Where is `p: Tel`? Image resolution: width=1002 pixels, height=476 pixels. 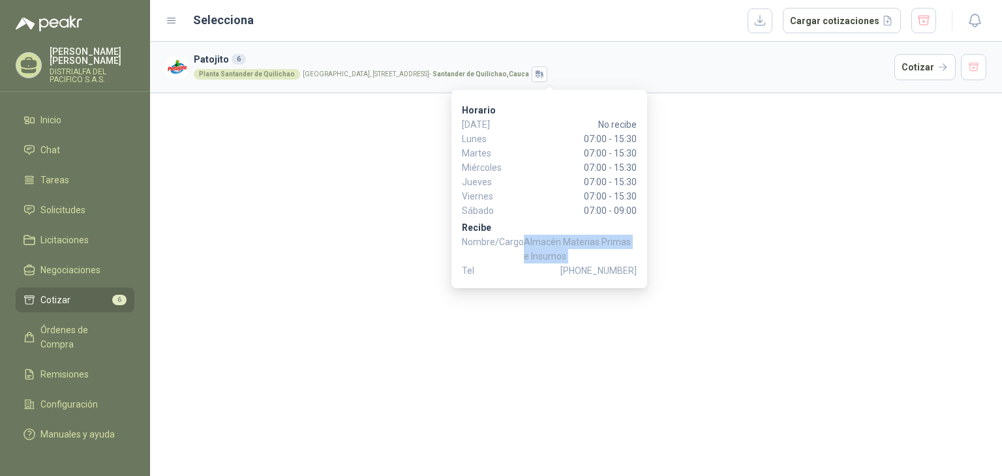
p: Tel is located at coordinates (549, 271).